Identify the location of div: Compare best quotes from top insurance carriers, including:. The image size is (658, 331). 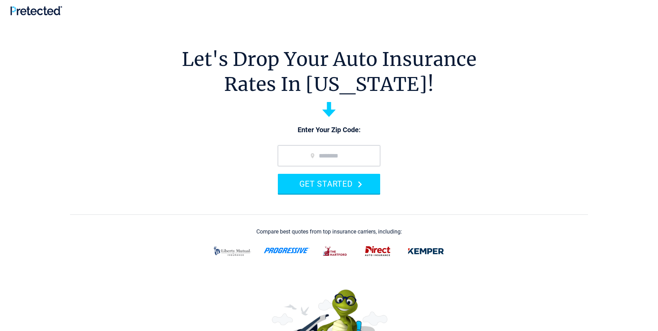
(329, 232).